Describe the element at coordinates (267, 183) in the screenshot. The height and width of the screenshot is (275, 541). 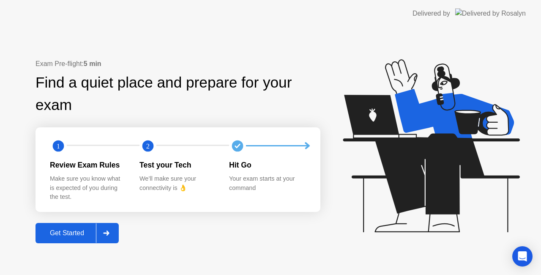
I see `div: Your exam starts at your command` at that location.